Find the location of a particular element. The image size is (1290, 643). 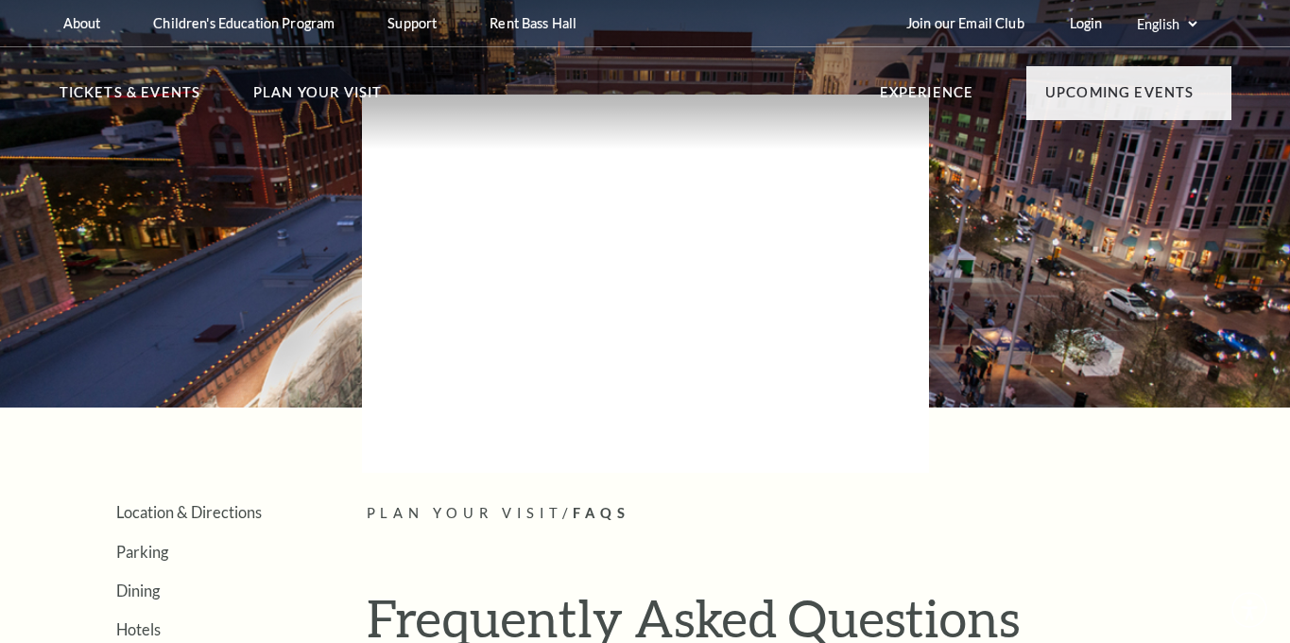

p: About is located at coordinates (82, 23).